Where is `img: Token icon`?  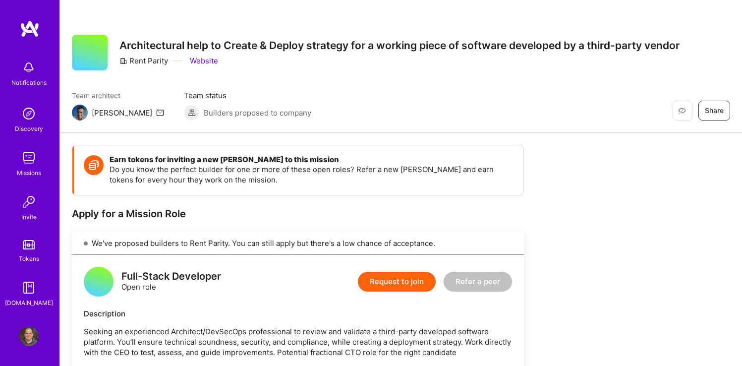
img: Token icon is located at coordinates (94, 165).